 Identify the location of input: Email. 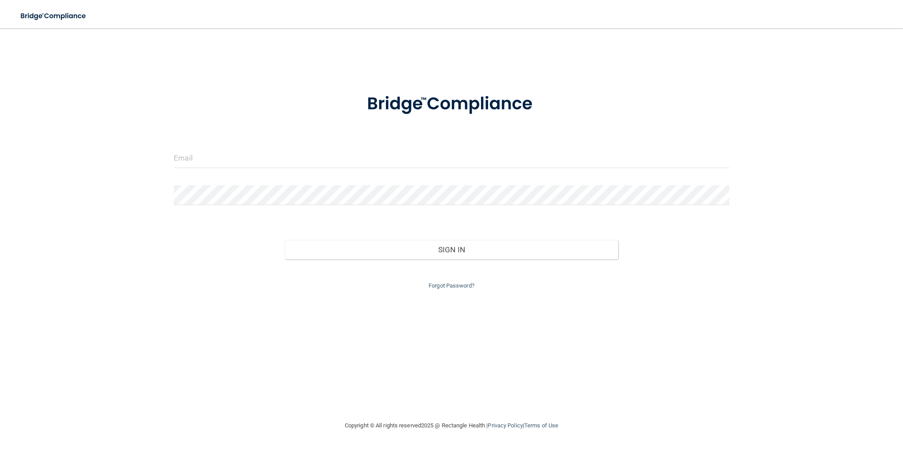
(452, 158).